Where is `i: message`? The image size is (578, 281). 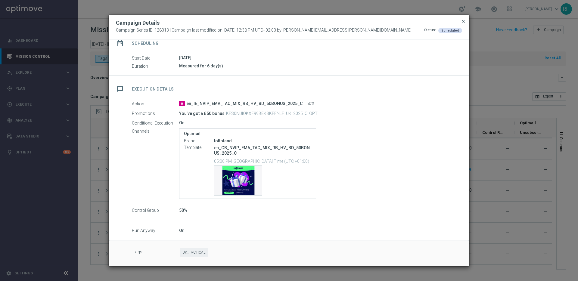
i: message is located at coordinates (120, 89).